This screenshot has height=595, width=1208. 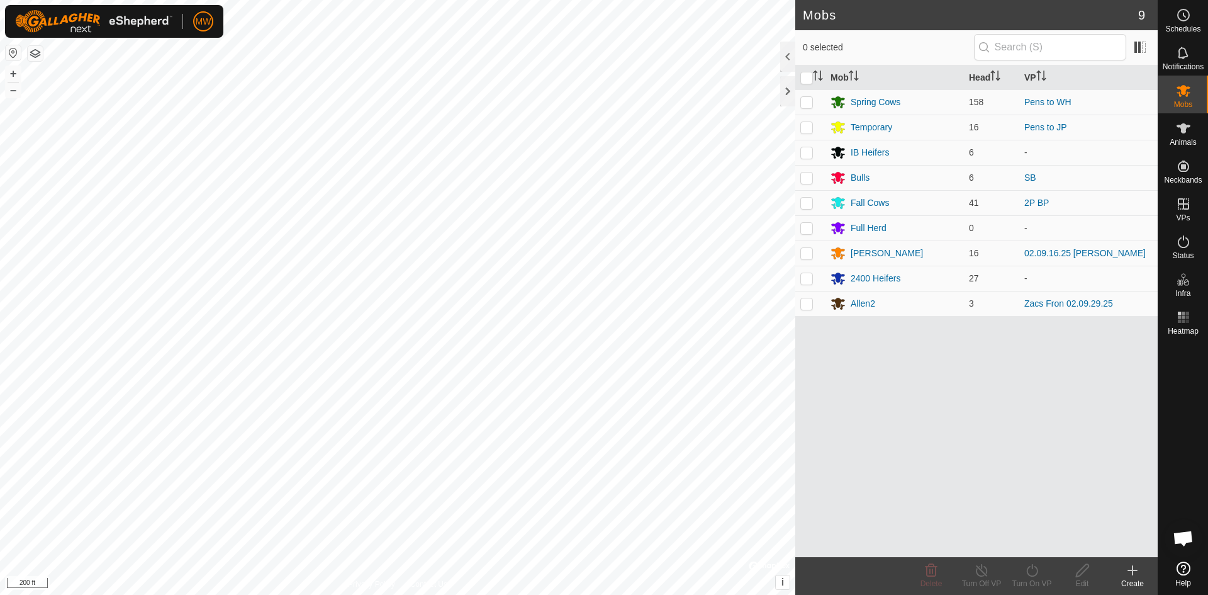 What do you see at coordinates (972, 303) in the screenshot?
I see `span: 3` at bounding box center [972, 303].